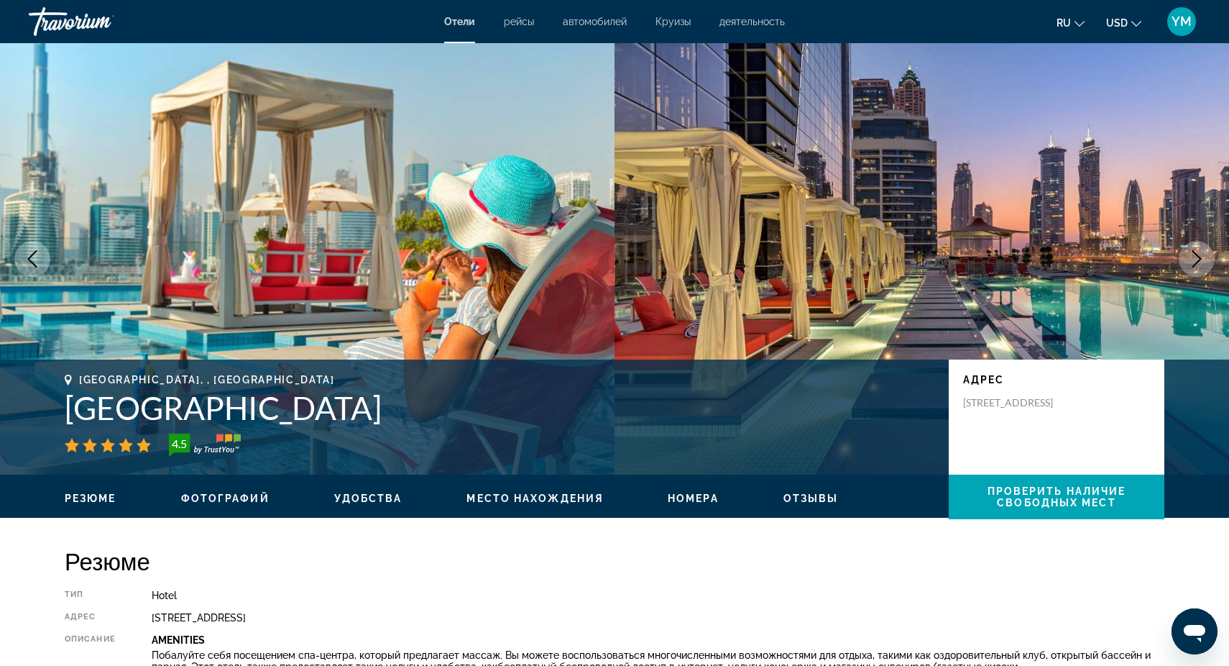 The height and width of the screenshot is (666, 1229). Describe the element at coordinates (519, 22) in the screenshot. I see `a: рейсы` at that location.